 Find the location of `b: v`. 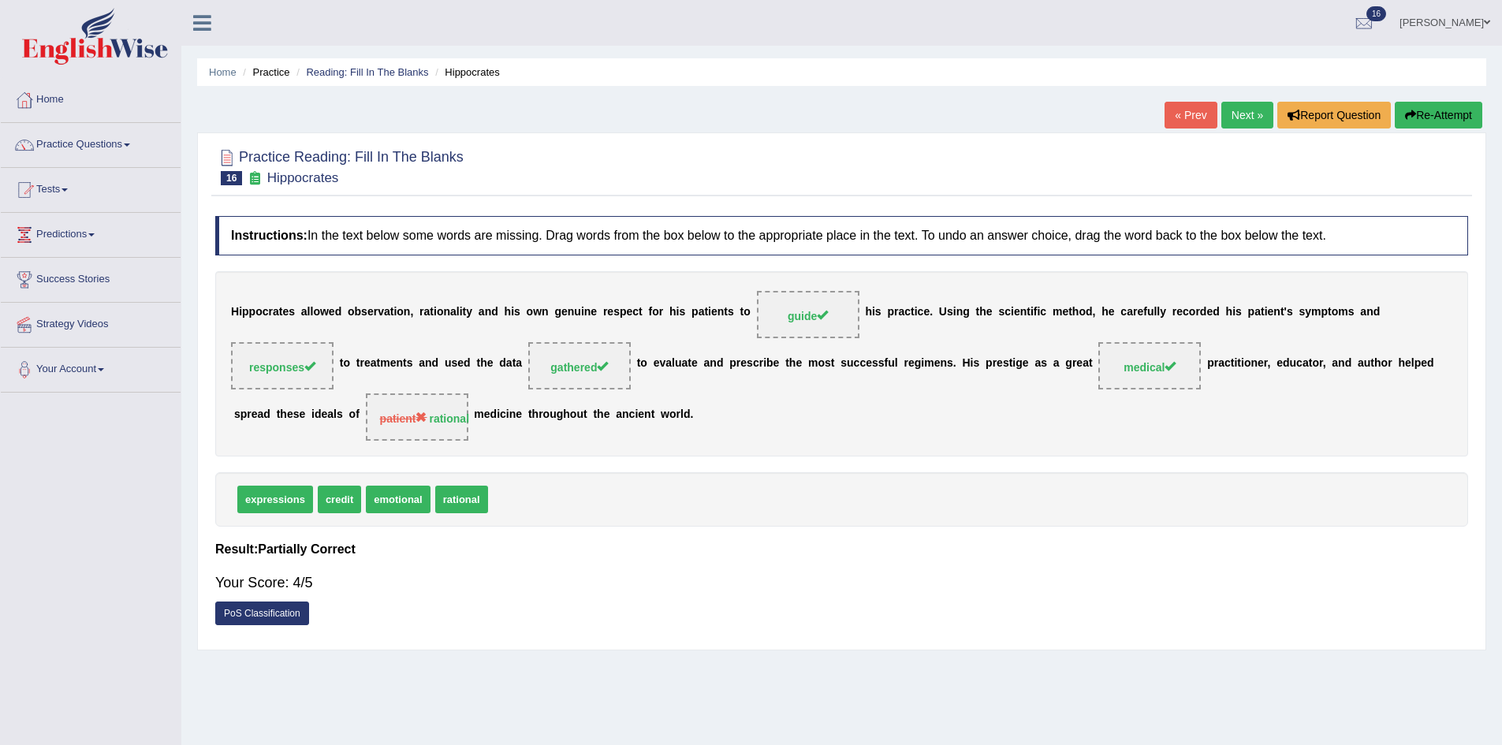

b: v is located at coordinates (381, 311).